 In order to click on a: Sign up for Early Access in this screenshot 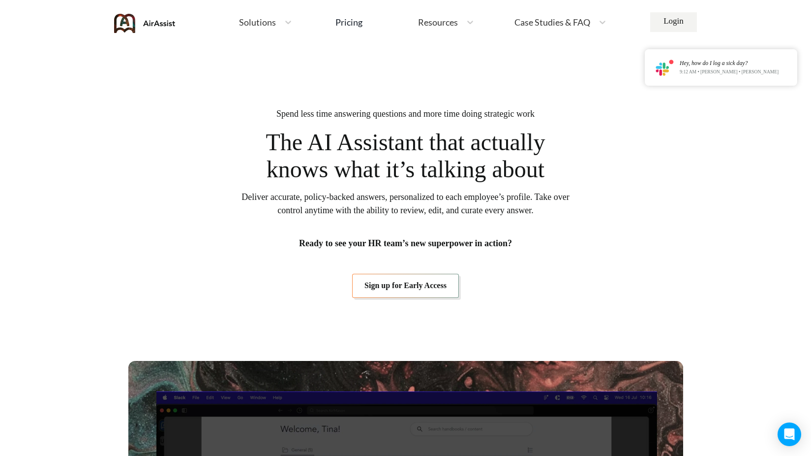, I will do `click(405, 285)`.